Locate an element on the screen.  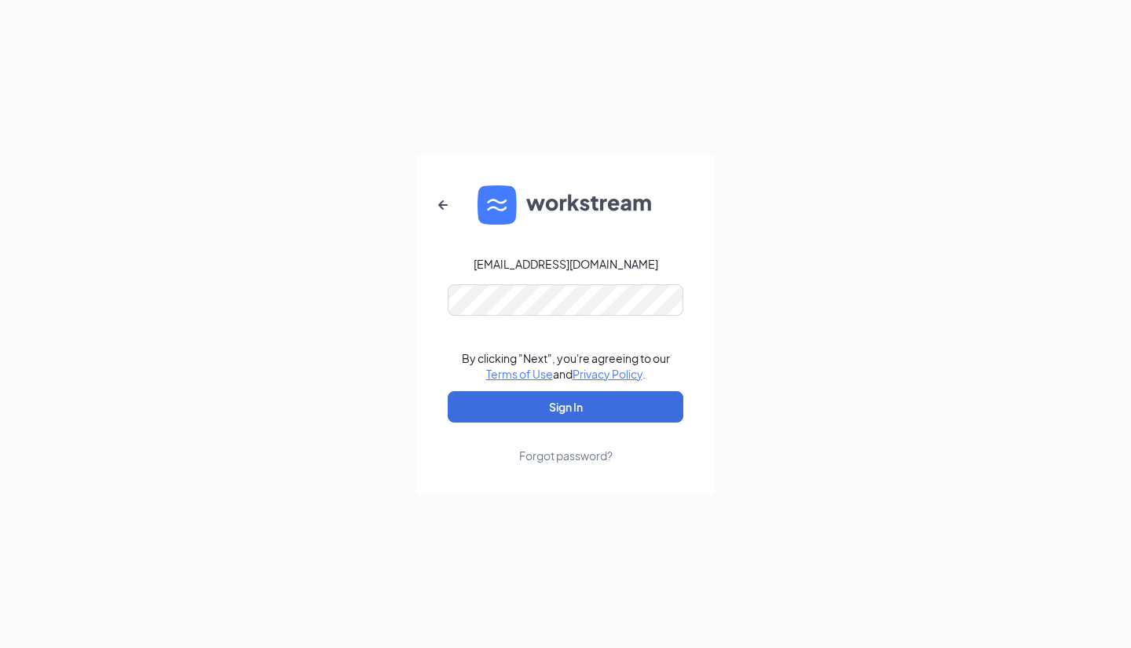
button: ArrowLeftNew is located at coordinates (443, 205).